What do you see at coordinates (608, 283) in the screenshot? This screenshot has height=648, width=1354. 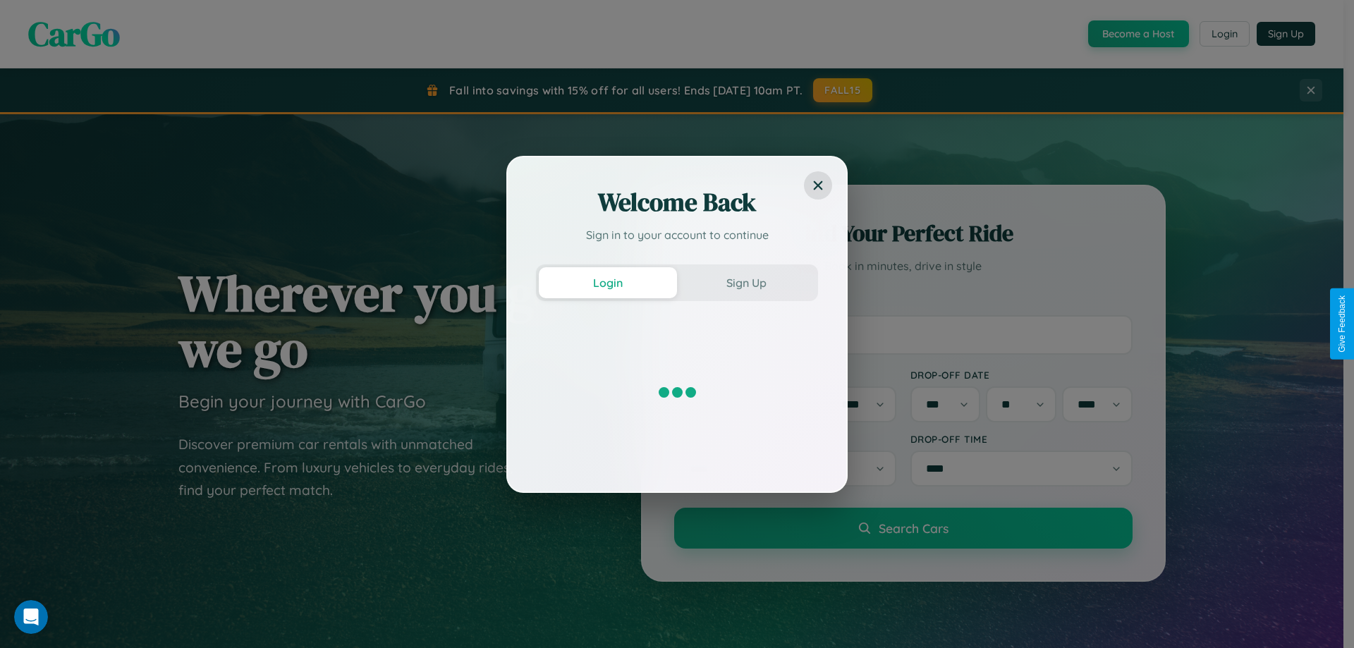 I see `button: Login` at bounding box center [608, 283].